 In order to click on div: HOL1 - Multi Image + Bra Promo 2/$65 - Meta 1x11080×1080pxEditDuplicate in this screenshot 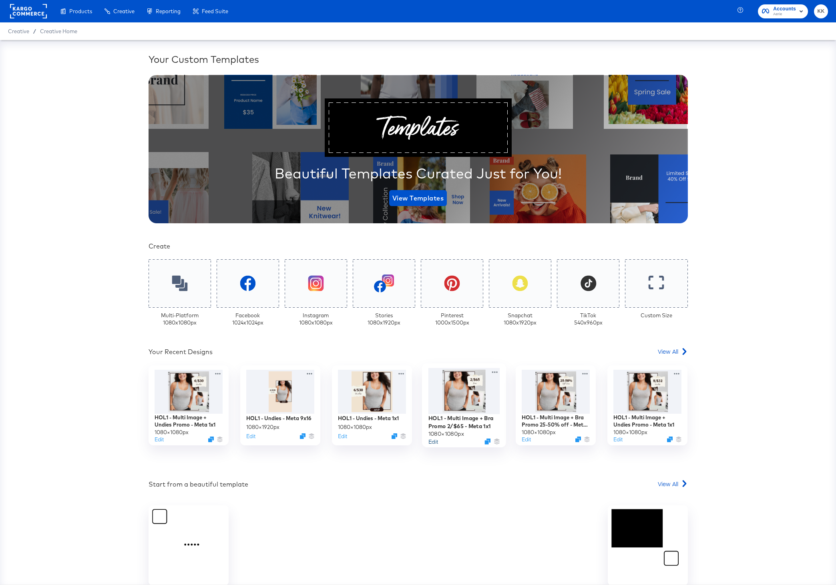, I will do `click(464, 405)`.